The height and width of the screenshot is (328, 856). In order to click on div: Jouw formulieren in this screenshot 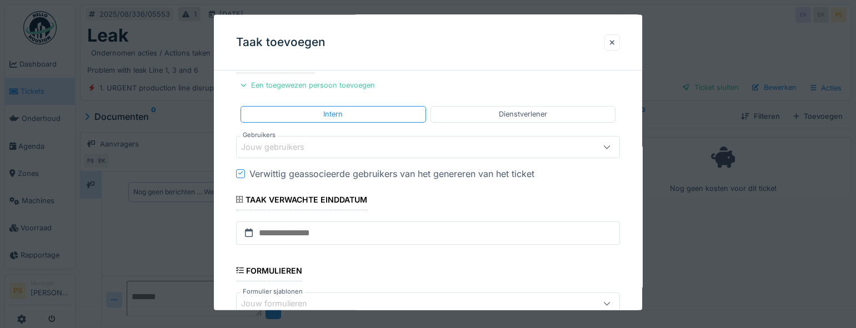, I will do `click(282, 304)`.